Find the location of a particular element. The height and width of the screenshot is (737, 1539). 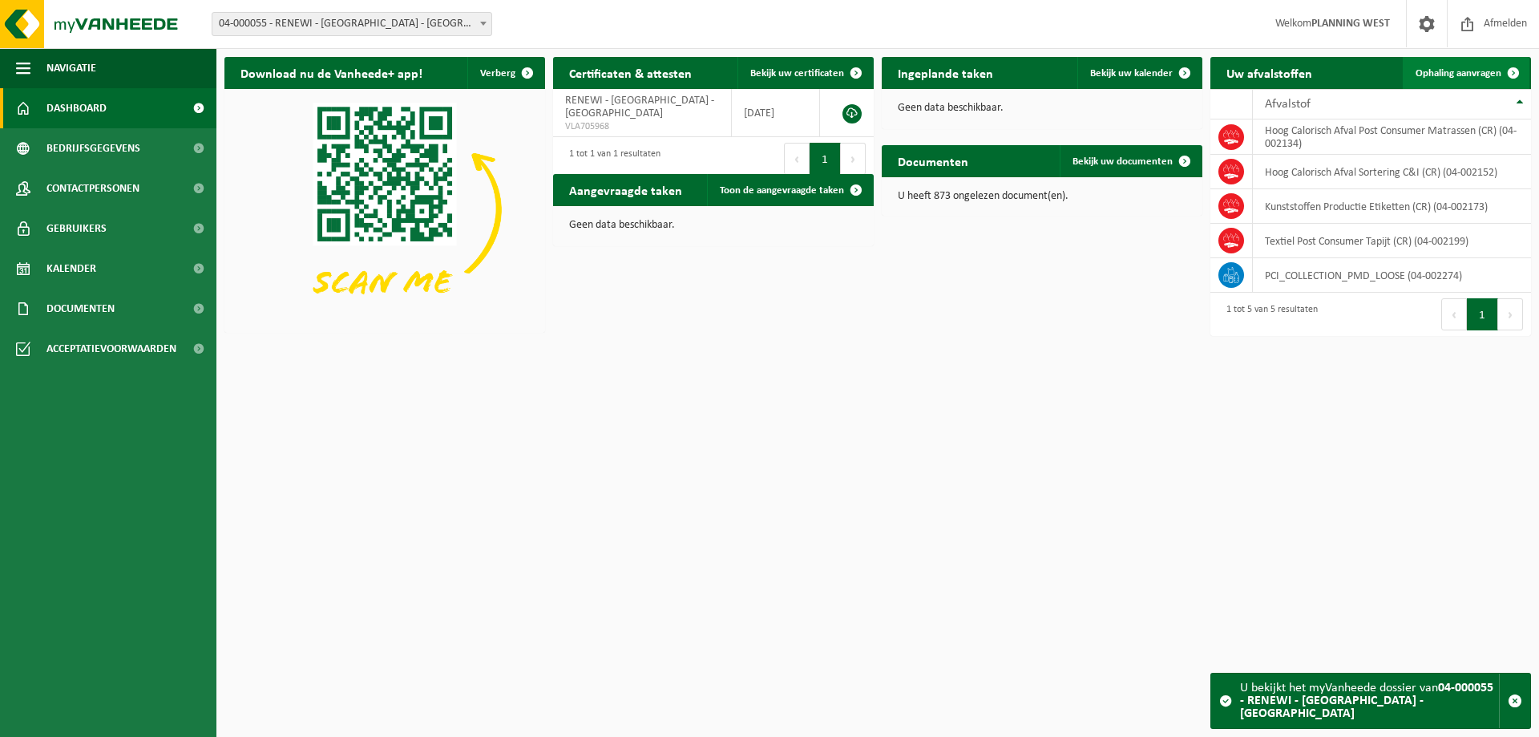

span: Afvalstof is located at coordinates (1287, 104).